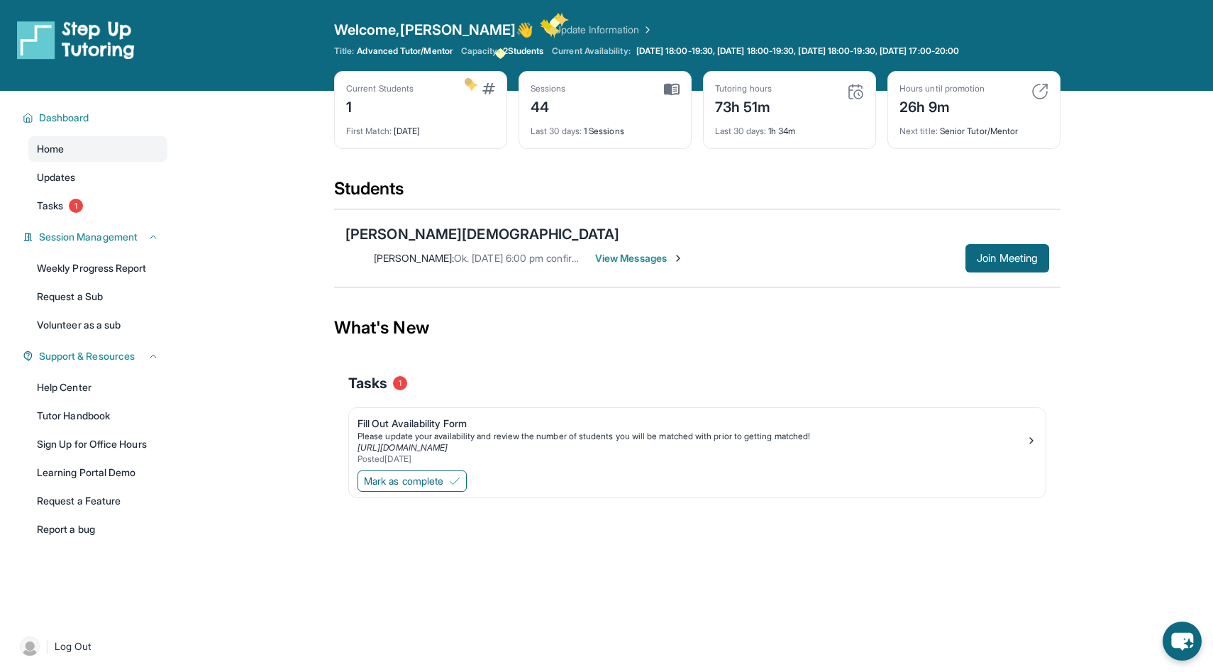 Image resolution: width=1213 pixels, height=672 pixels. Describe the element at coordinates (605, 127) in the screenshot. I see `div: 1 Sessions` at that location.